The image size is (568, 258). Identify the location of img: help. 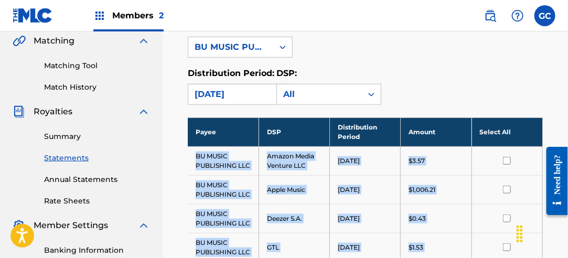
(518, 16).